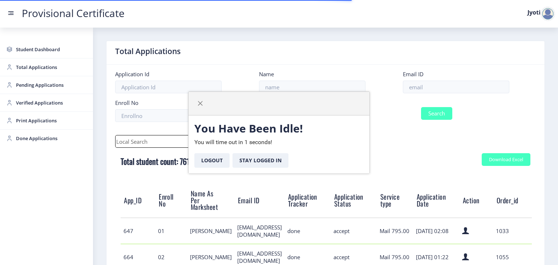 Image resolution: width=558 pixels, height=265 pixels. I want to click on th: Name As Per Marksheet, so click(211, 200).